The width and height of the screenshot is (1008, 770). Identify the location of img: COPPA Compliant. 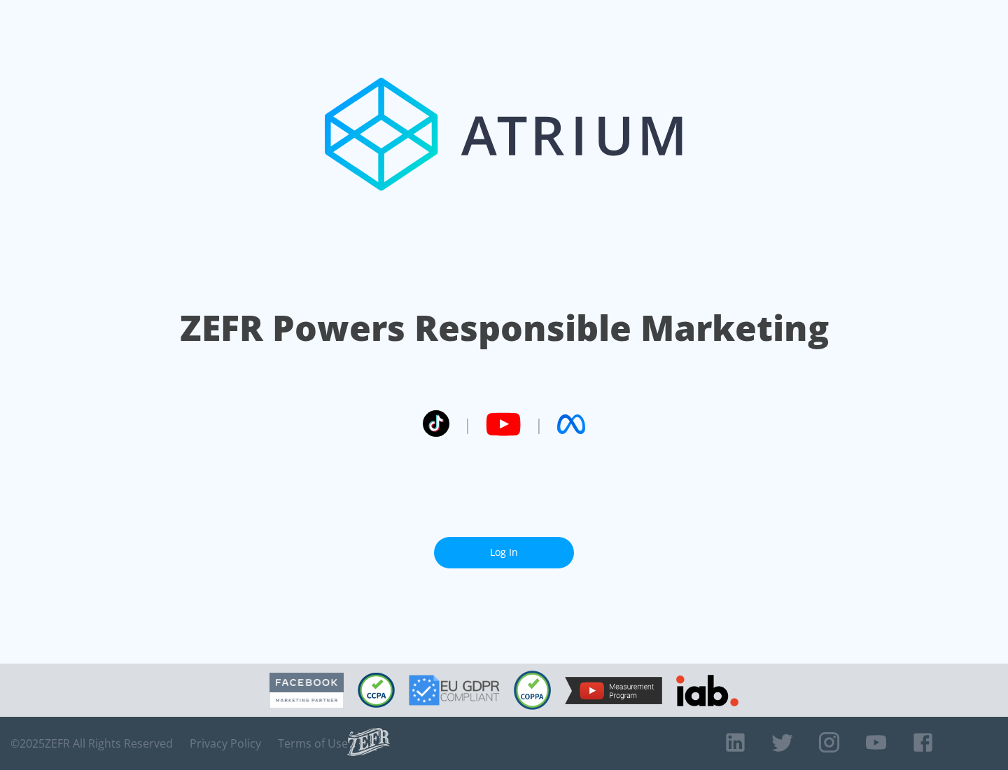
(532, 690).